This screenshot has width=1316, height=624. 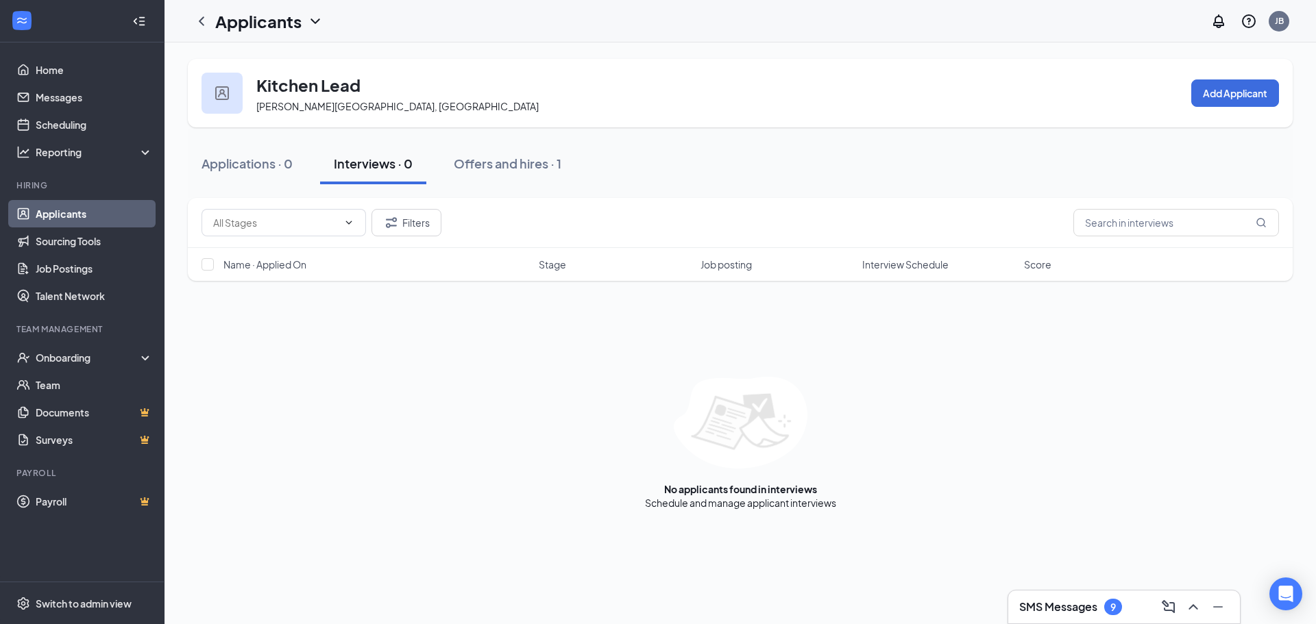 I want to click on a: ChevronLeft, so click(x=202, y=21).